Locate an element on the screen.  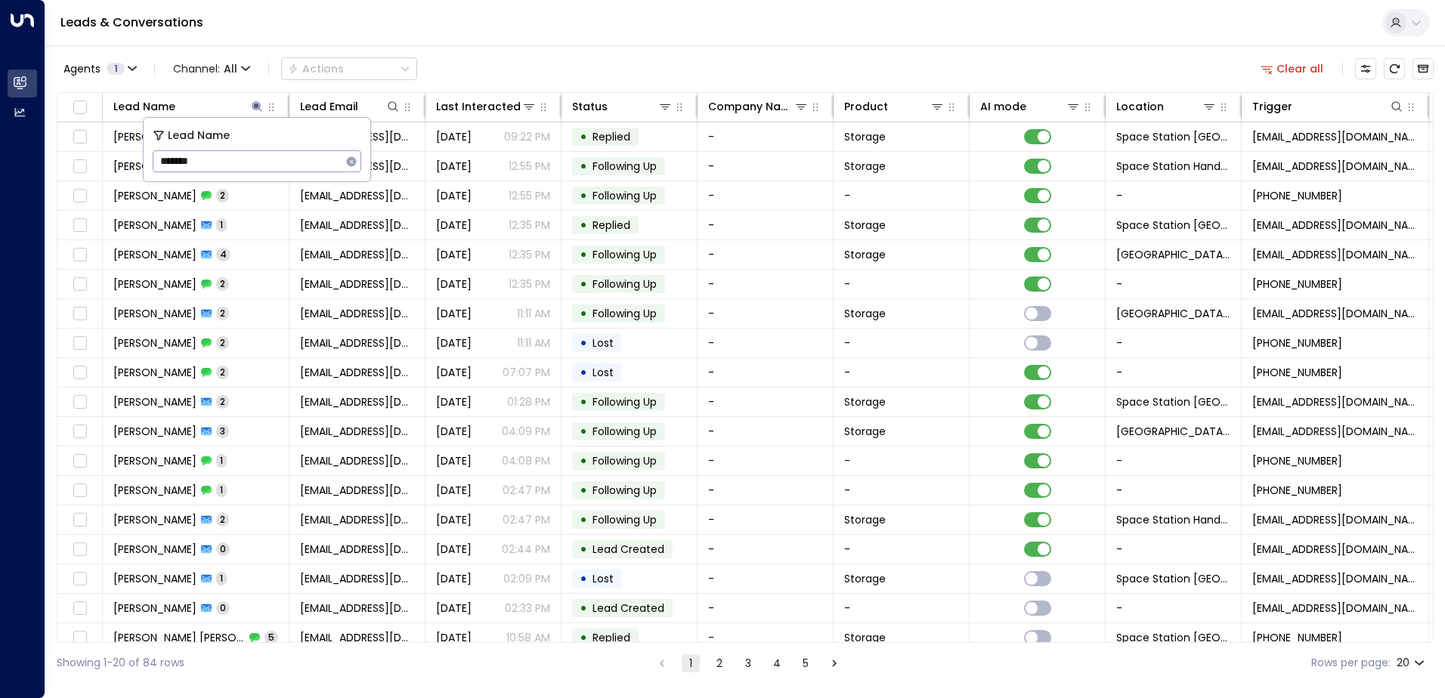
span: +447385214049 is located at coordinates (1297, 638).